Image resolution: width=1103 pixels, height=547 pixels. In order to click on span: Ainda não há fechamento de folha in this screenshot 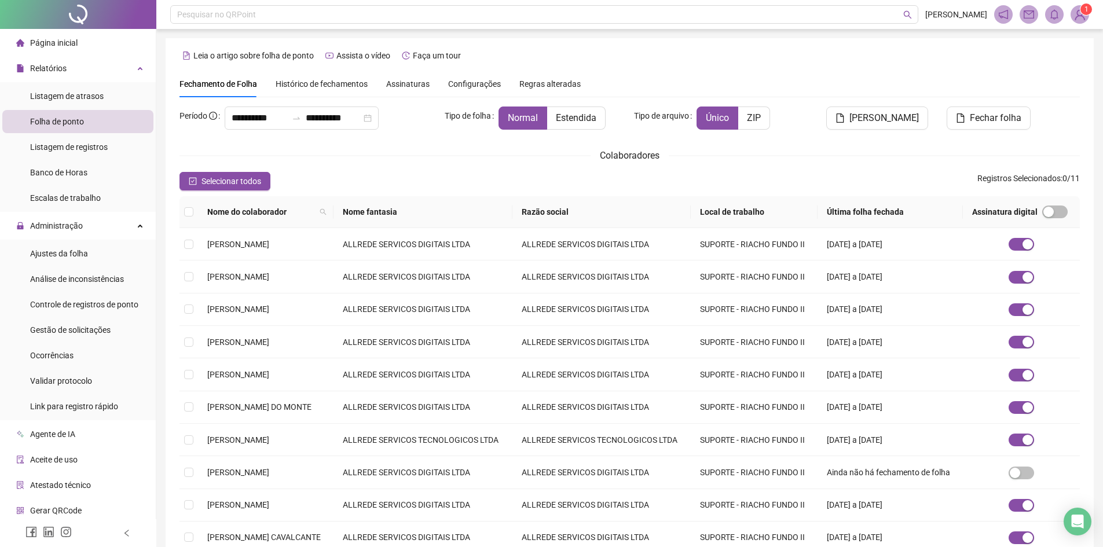, I will do `click(888, 472)`.